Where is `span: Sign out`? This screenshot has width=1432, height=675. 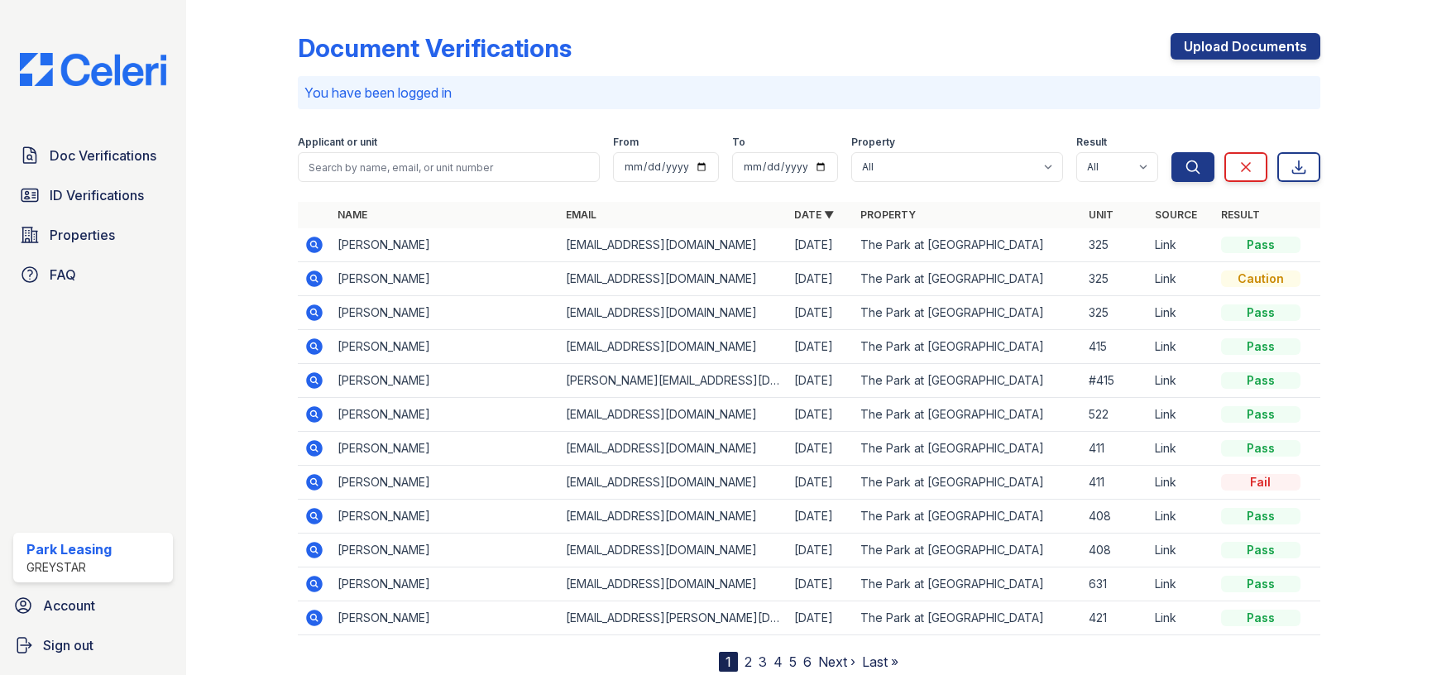
span: Sign out is located at coordinates (68, 645).